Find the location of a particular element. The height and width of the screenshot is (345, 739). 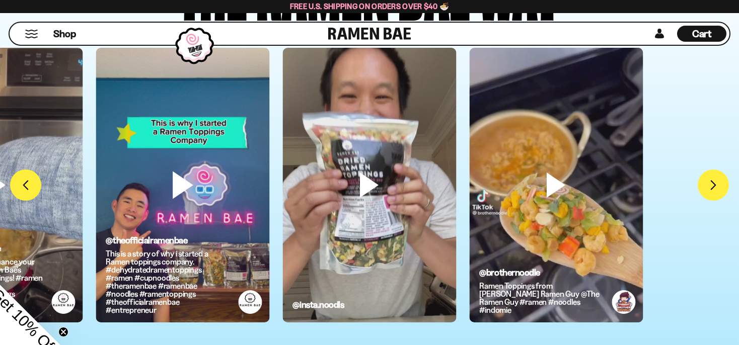

span: Shop is located at coordinates (64, 34).